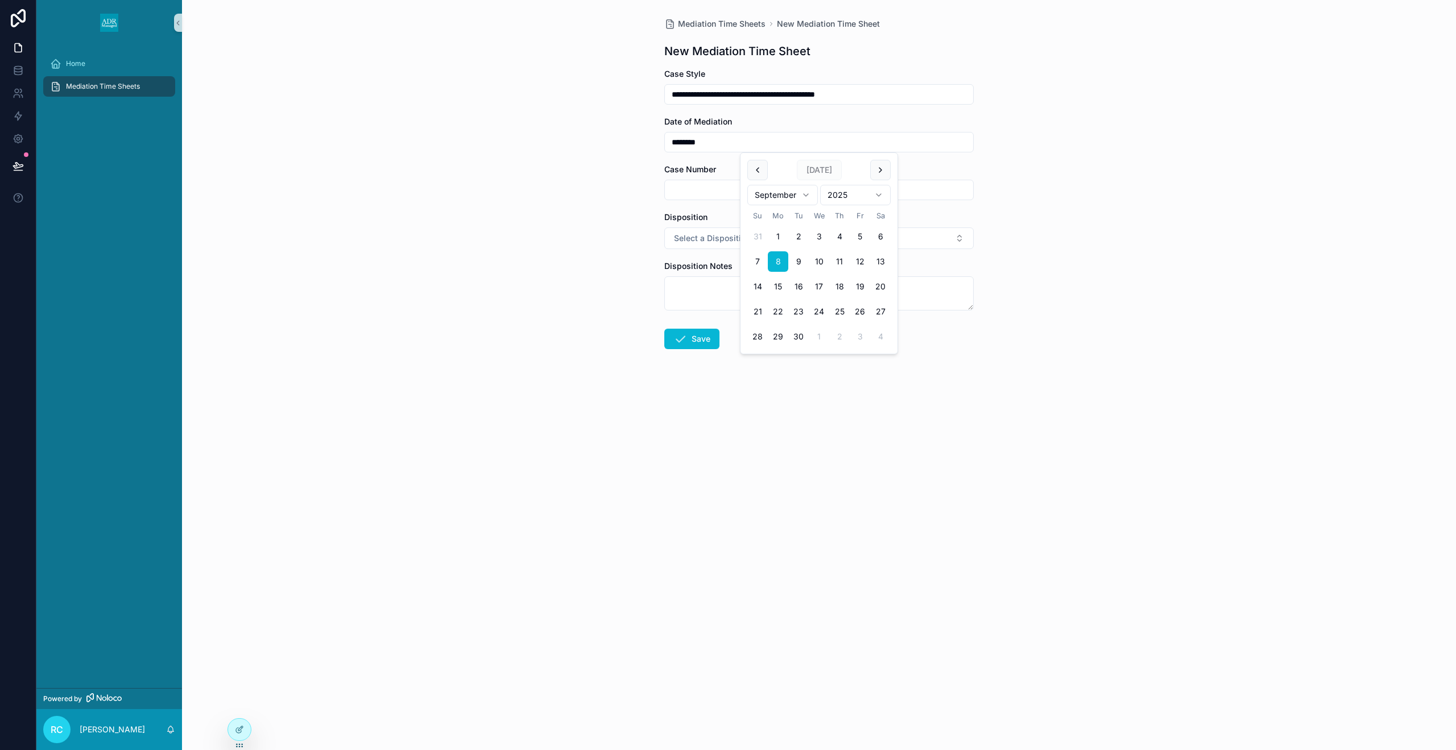 This screenshot has width=1456, height=750. Describe the element at coordinates (840, 237) in the screenshot. I see `button: Thursday, September 4th, 2025` at that location.